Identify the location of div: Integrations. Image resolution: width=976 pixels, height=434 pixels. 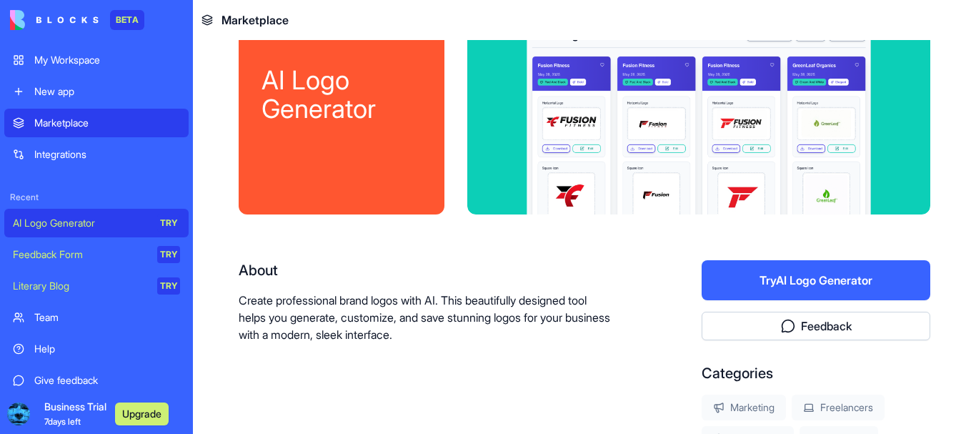
(107, 154).